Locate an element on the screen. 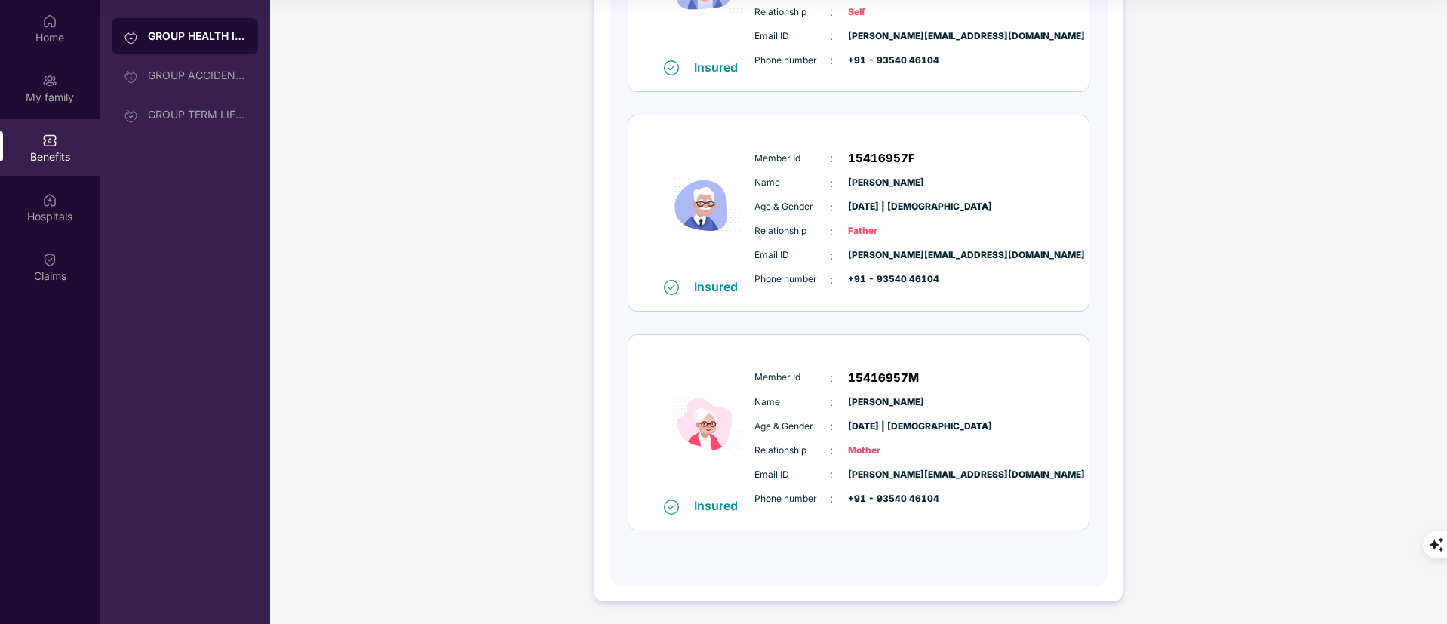 This screenshot has width=1447, height=624. div: GROUP HEALTH INSURANCE is located at coordinates (197, 36).